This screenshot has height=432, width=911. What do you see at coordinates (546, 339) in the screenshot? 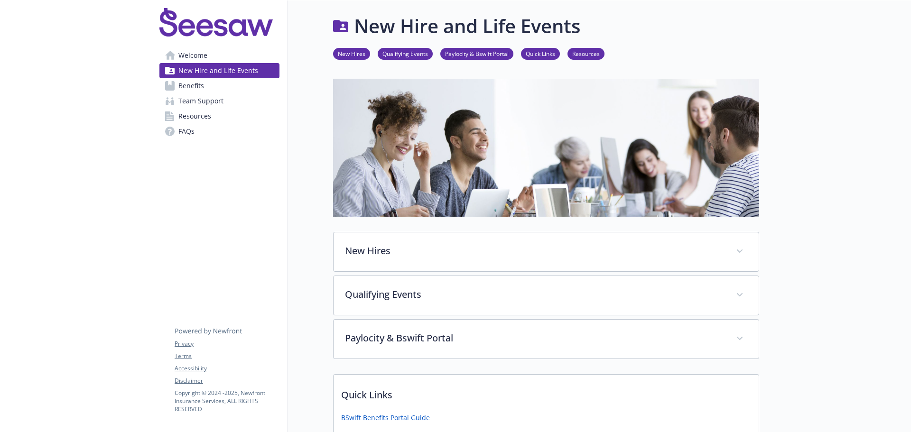
I see `div: Paylocity & Bswift Portal` at bounding box center [546, 339].